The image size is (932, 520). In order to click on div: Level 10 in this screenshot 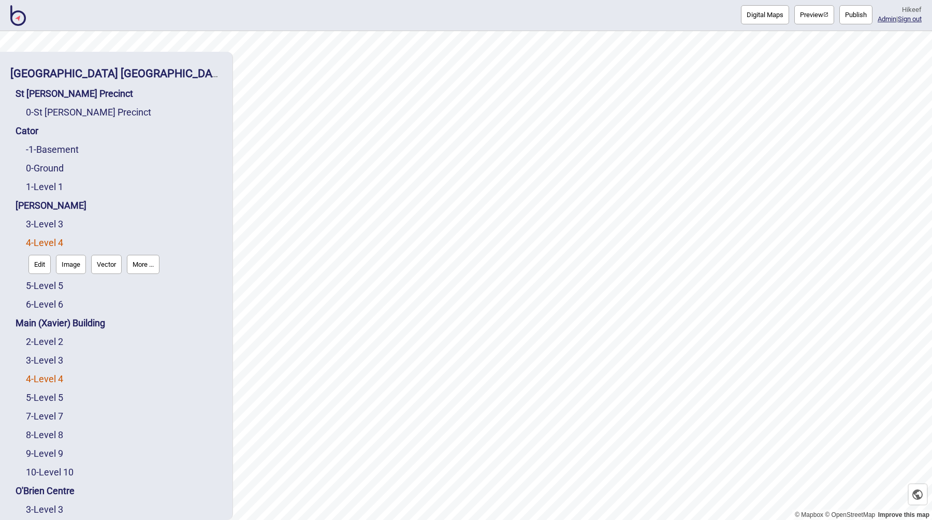, I will do `click(124, 472)`.